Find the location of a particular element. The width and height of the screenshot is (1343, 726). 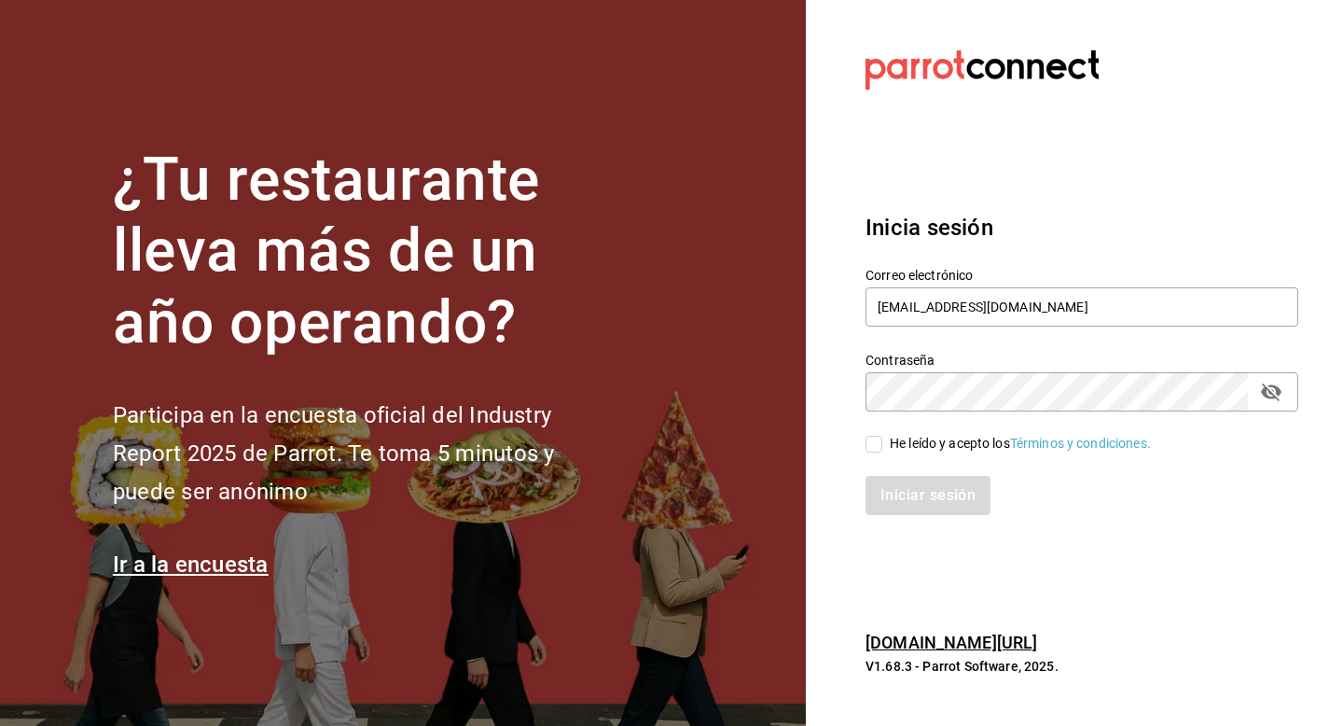

h2: Participa en la encuesta oficial del Industry Report 2025 de Parrot. Te toma 5 minutos y puede se... is located at coordinates (365, 453).